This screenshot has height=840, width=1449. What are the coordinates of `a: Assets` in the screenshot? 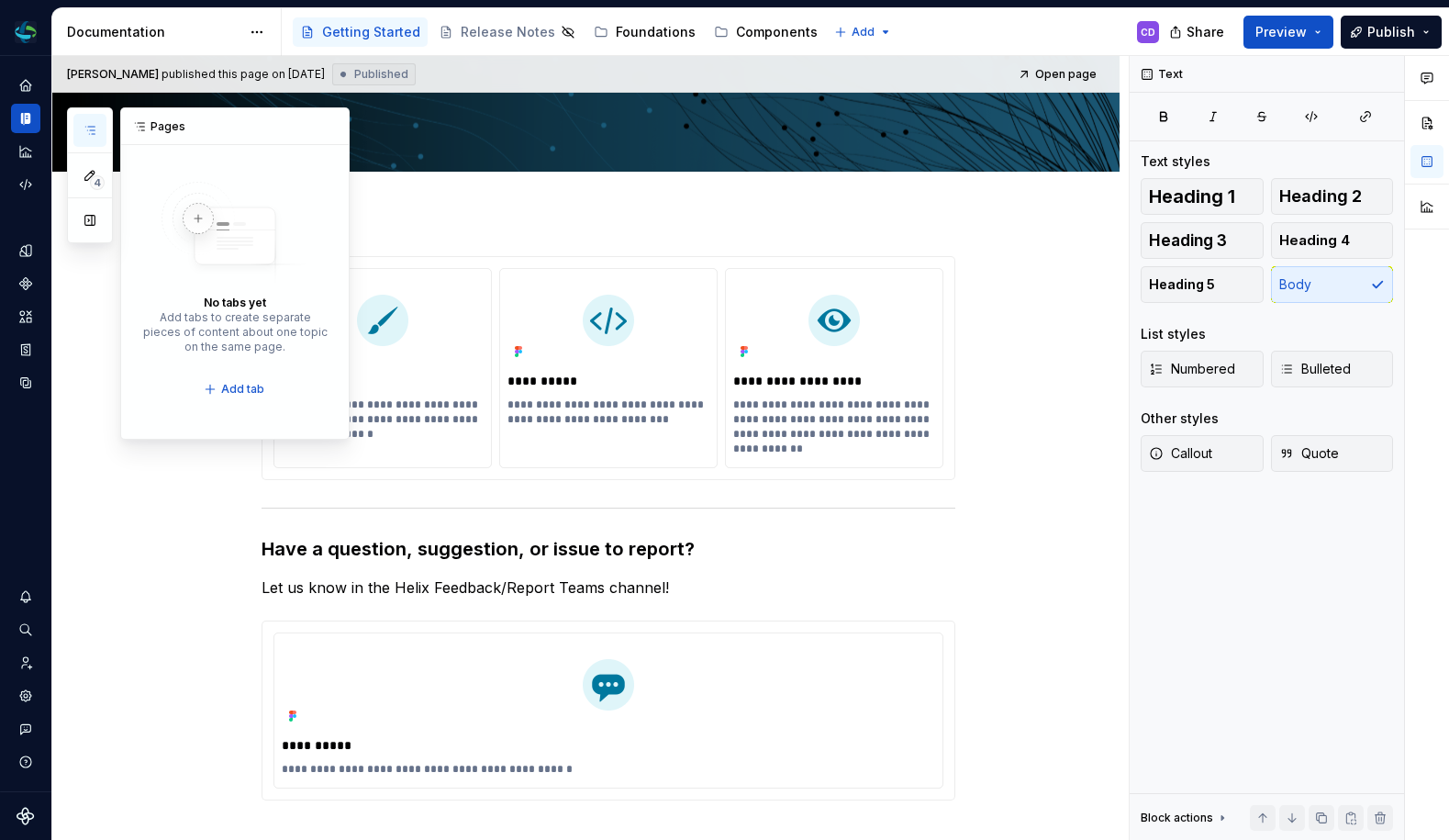 It's located at (26, 317).